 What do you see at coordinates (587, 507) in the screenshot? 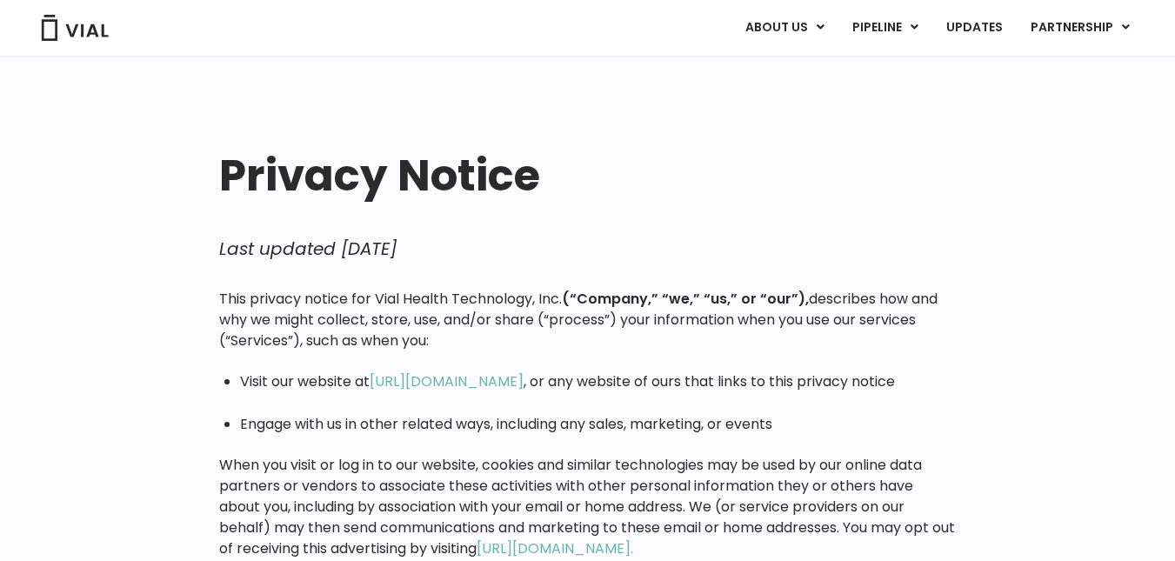
I see `p: When you visit or log in to our website, cookies and similar technologies may be used by our onli...` at bounding box center [587, 507].